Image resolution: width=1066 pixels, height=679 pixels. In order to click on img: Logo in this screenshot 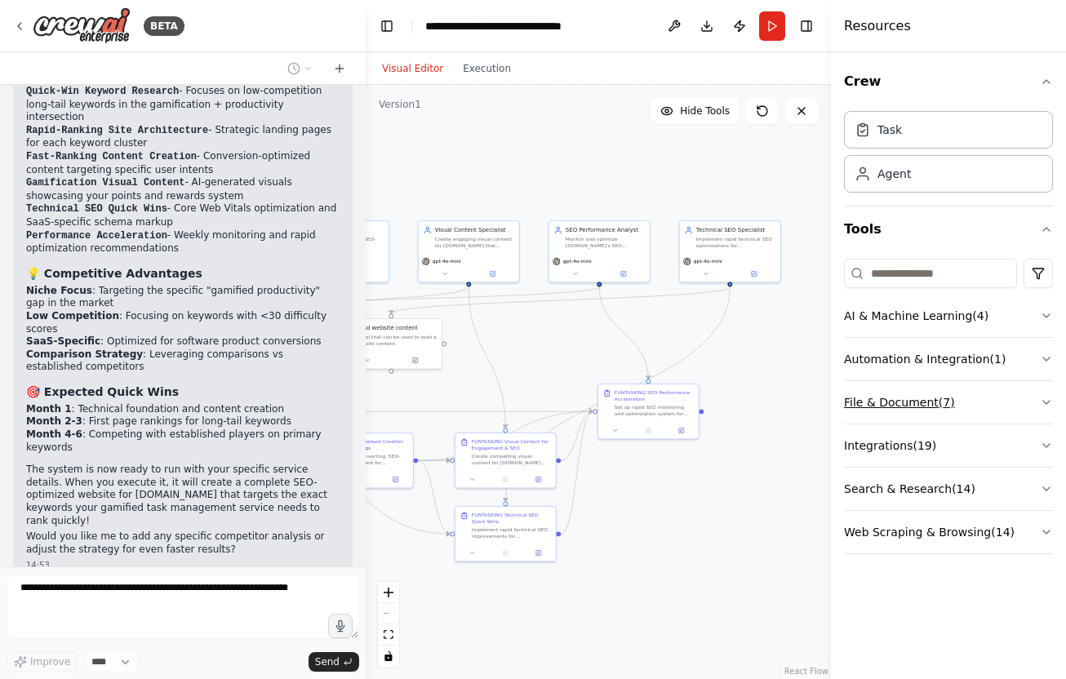, I will do `click(82, 25)`.